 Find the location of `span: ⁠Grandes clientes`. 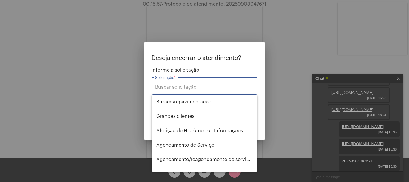

span: ⁠Grandes clientes is located at coordinates (204, 117).